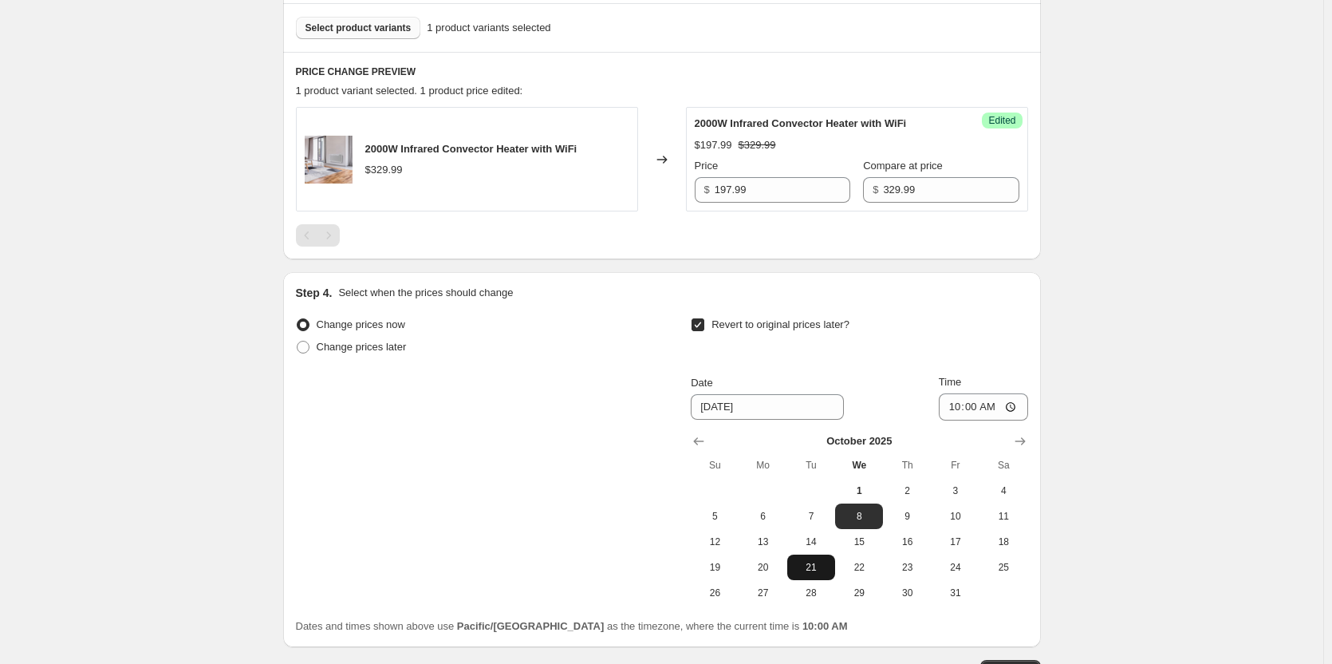 The width and height of the screenshot is (1332, 664). Describe the element at coordinates (907, 593) in the screenshot. I see `button: Thursday October 30 2025` at that location.